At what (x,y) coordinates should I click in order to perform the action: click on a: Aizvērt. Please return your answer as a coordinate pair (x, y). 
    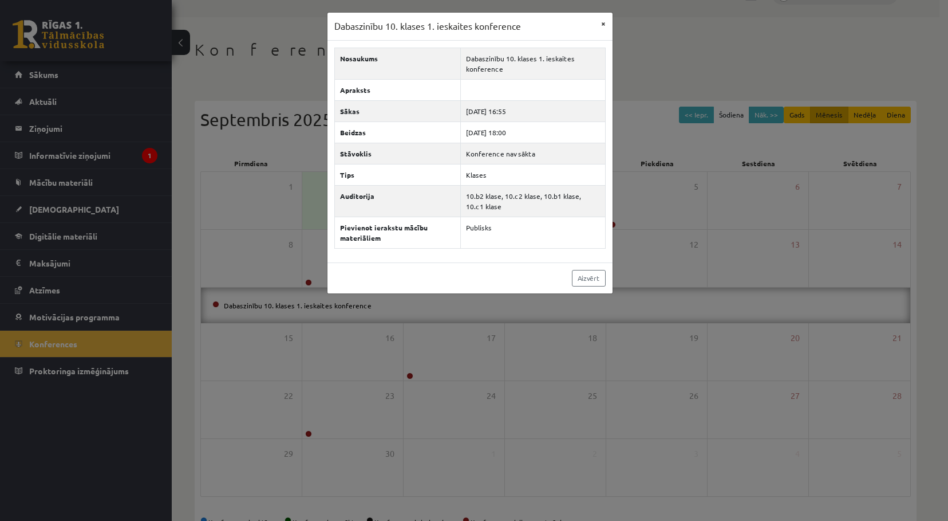
    Looking at the image, I should click on (589, 278).